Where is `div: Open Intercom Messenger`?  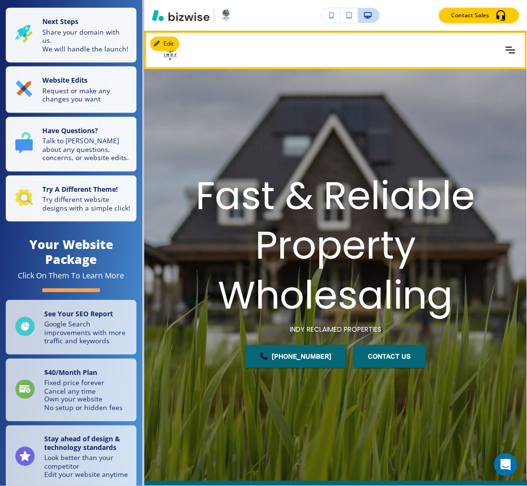 div: Open Intercom Messenger is located at coordinates (506, 465).